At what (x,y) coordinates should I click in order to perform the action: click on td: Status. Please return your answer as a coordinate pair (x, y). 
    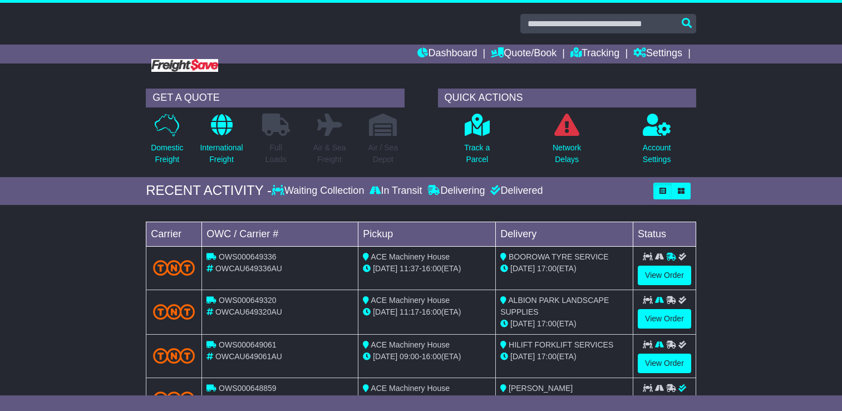
    Looking at the image, I should click on (664, 234).